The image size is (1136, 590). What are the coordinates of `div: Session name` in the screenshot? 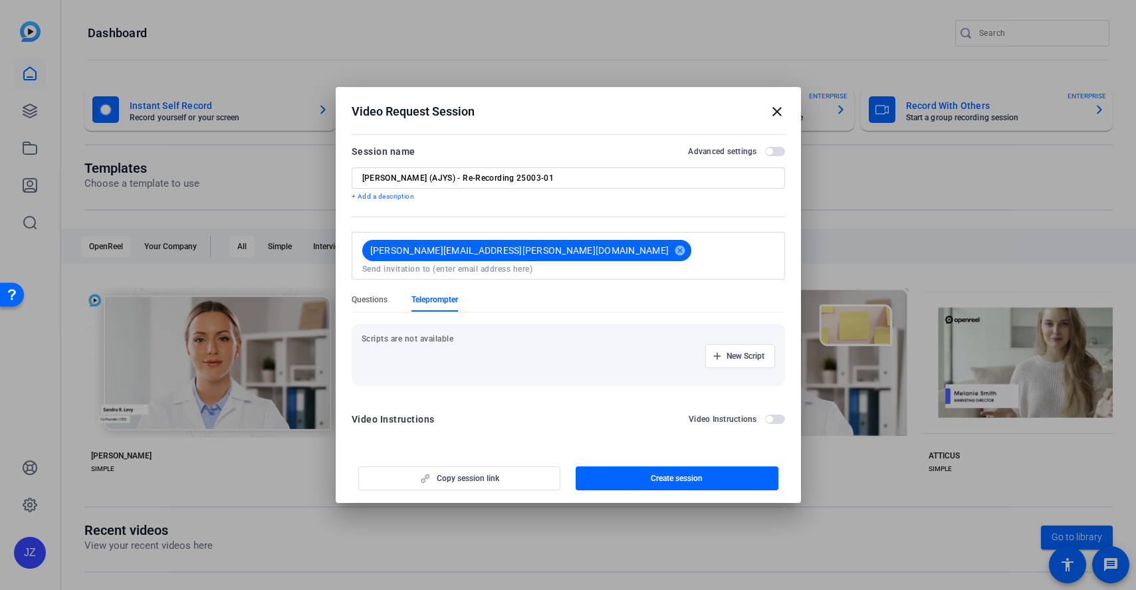 It's located at (384, 152).